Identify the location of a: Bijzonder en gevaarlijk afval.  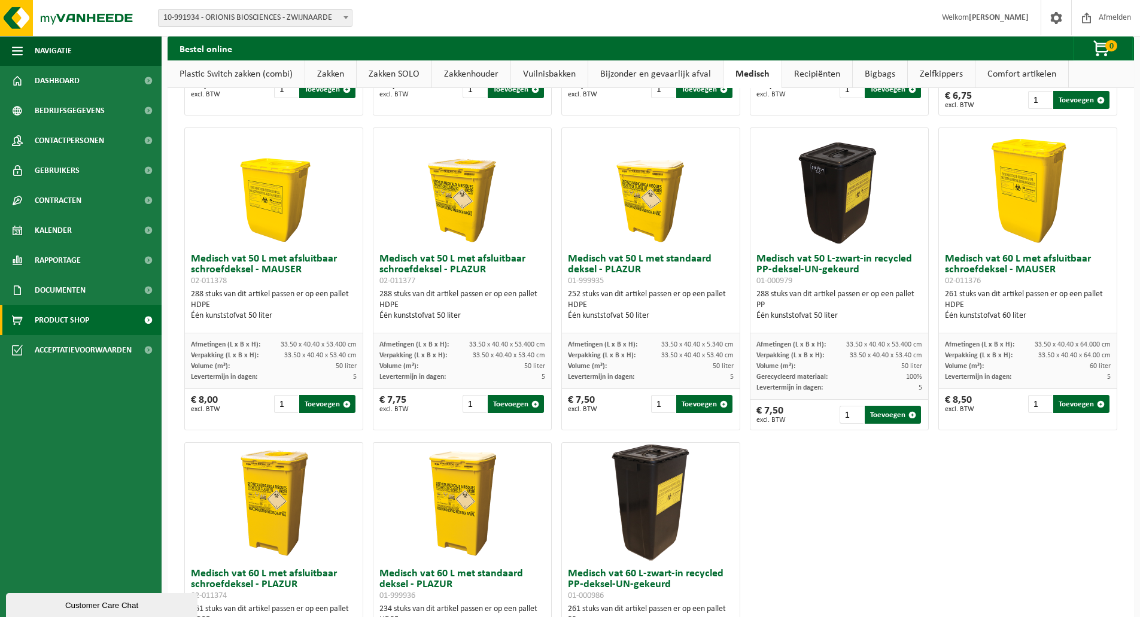
(656, 74).